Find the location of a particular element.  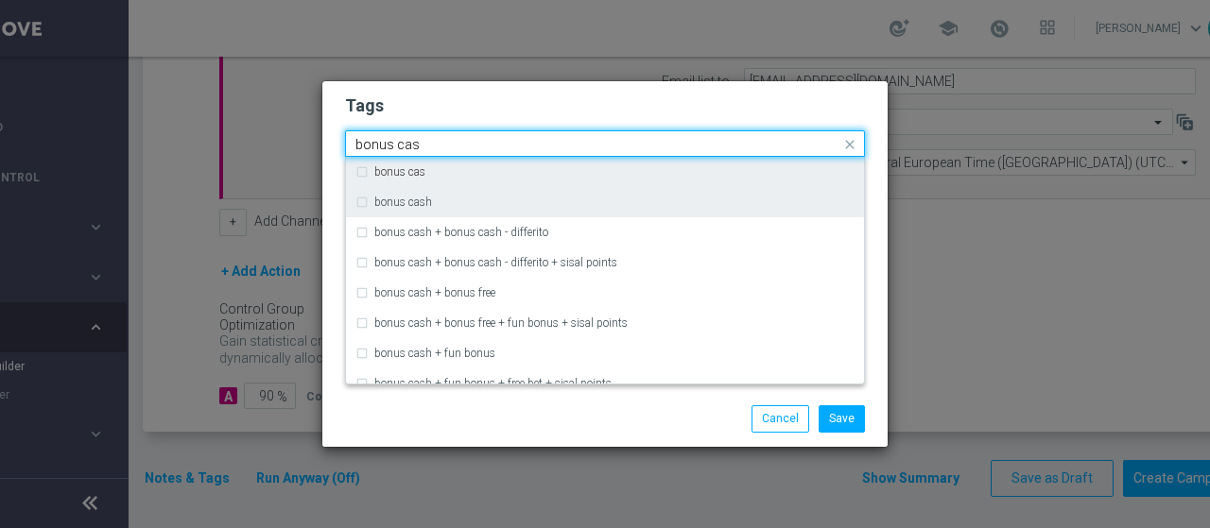

label: bonus cash + fun bonus + free bet + sisal points is located at coordinates (492, 384).